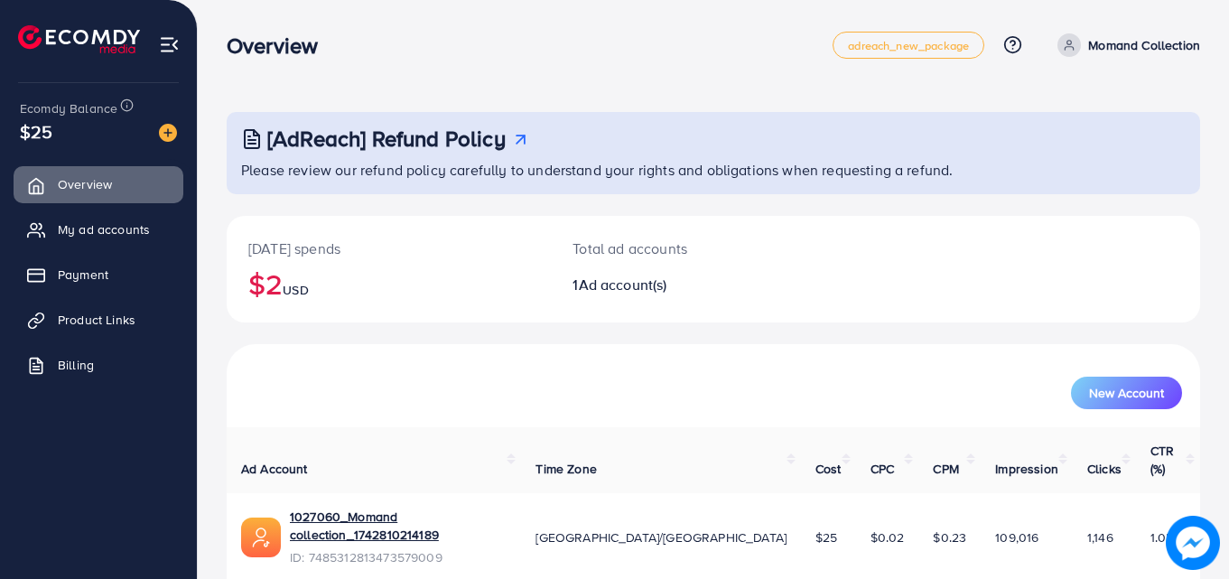 Image resolution: width=1229 pixels, height=579 pixels. What do you see at coordinates (1126, 393) in the screenshot?
I see `button: New Account` at bounding box center [1126, 393].